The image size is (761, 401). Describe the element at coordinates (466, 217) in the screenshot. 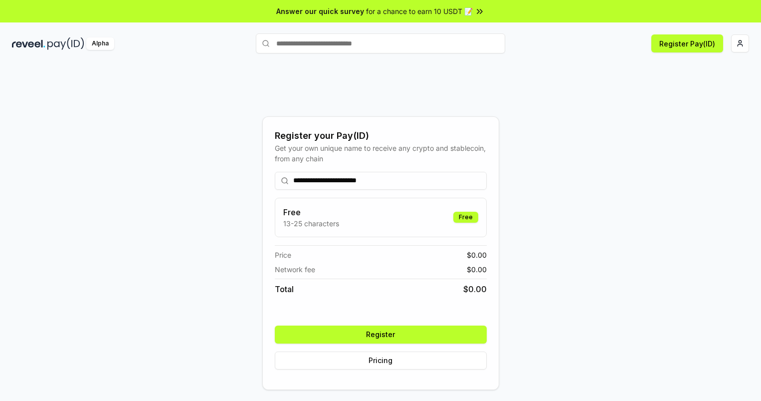

I see `div: Free` at that location.